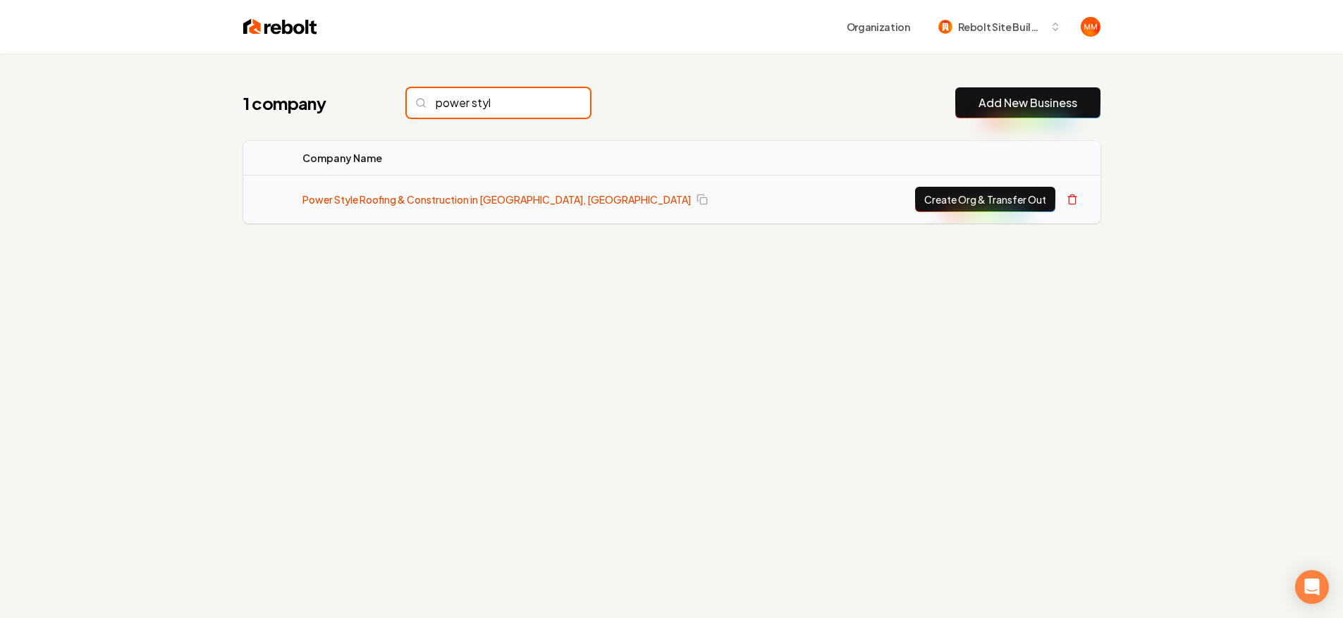 This screenshot has width=1343, height=618. What do you see at coordinates (498, 103) in the screenshot?
I see `input: Search...` at bounding box center [498, 103].